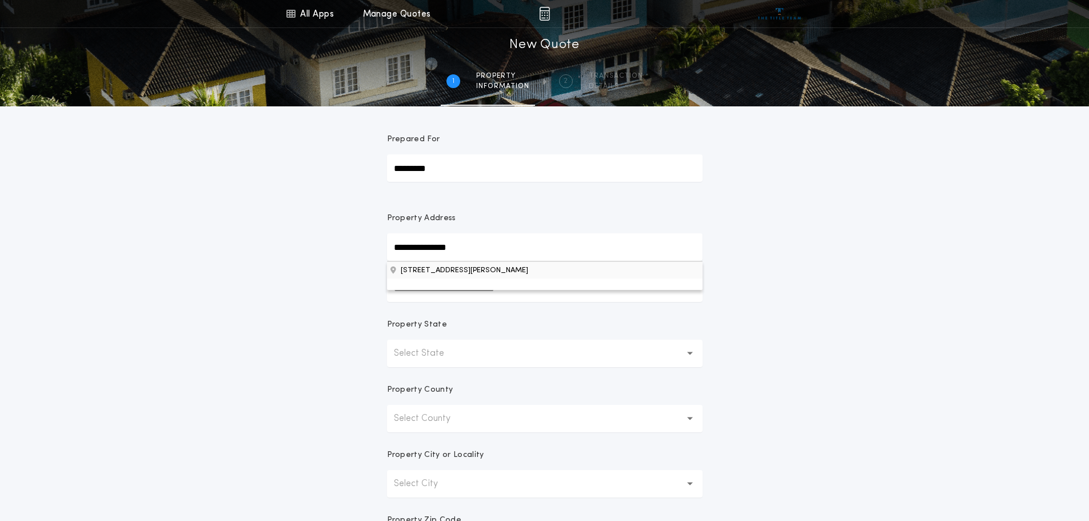 This screenshot has height=521, width=1089. What do you see at coordinates (431, 419) in the screenshot?
I see `p: Select County` at bounding box center [431, 419].